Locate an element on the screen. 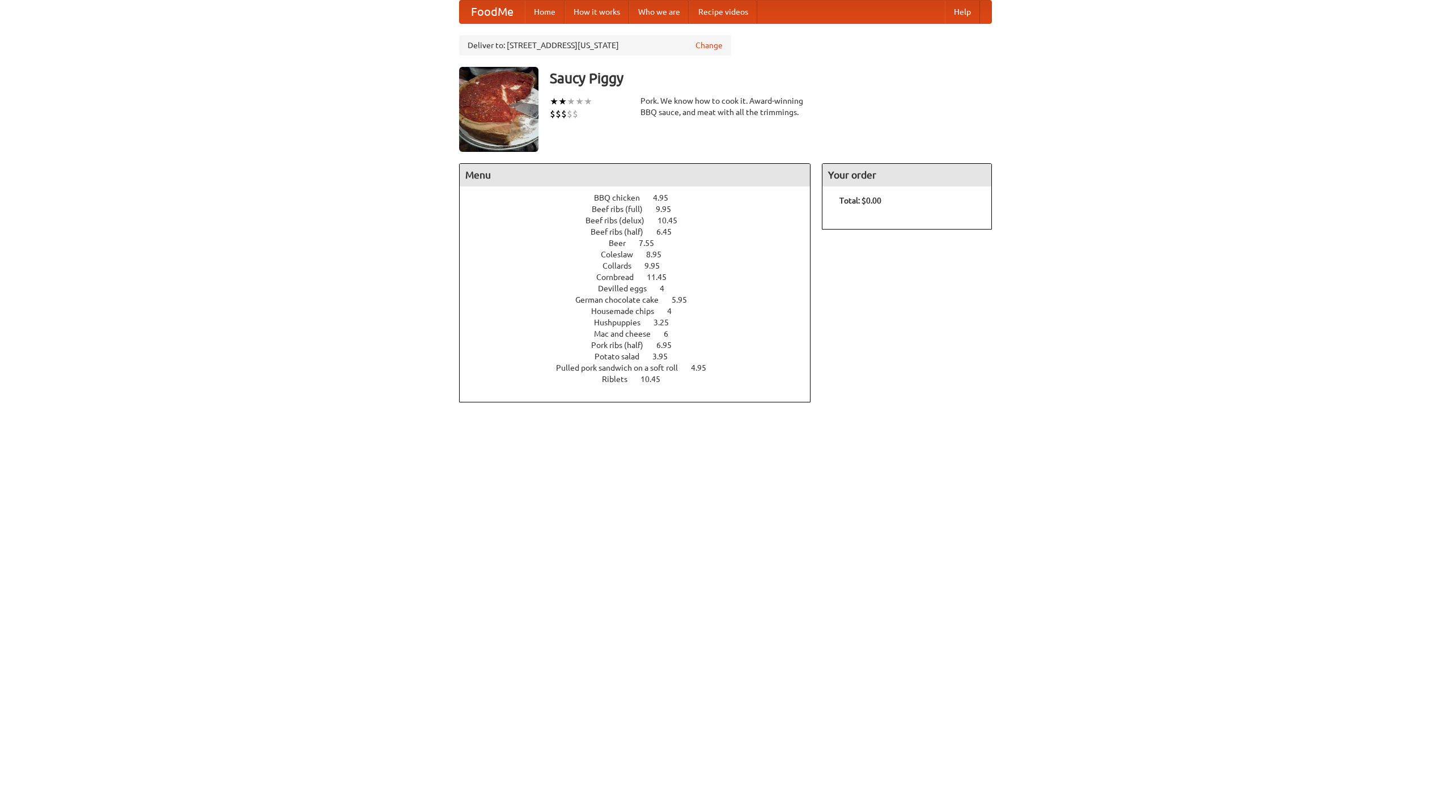 This screenshot has width=1451, height=802. span: Pork ribs (half) is located at coordinates (623, 345).